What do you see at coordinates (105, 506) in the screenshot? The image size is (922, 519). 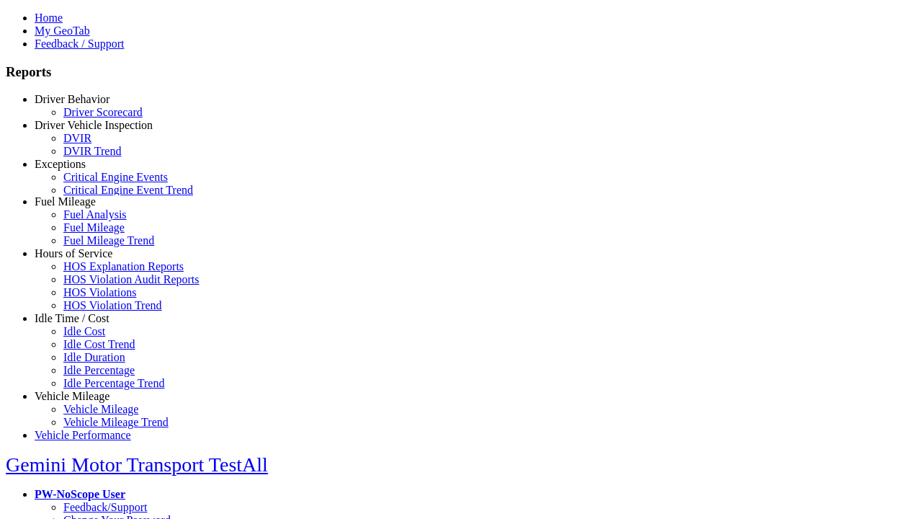 I see `a: Feedback/Support` at bounding box center [105, 506].